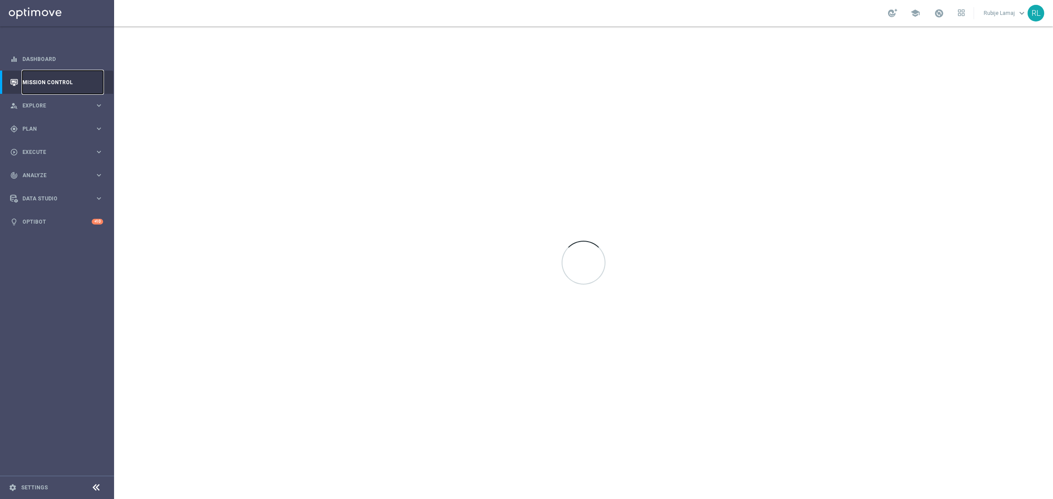  I want to click on div: gps_fixed Plan keyboard_arrow_right, so click(57, 129).